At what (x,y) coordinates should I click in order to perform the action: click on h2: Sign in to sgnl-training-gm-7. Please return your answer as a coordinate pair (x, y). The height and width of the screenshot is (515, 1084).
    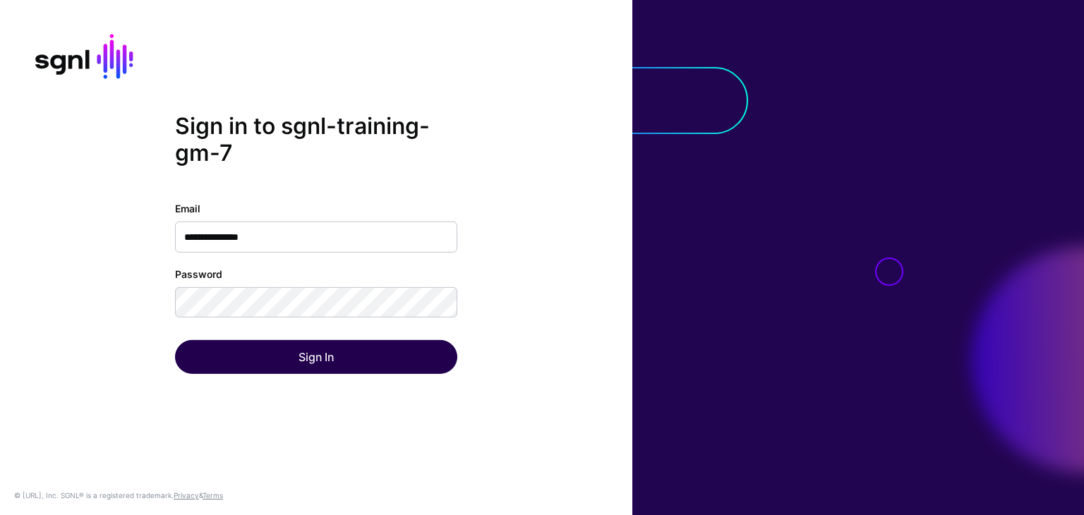
    Looking at the image, I should click on (316, 140).